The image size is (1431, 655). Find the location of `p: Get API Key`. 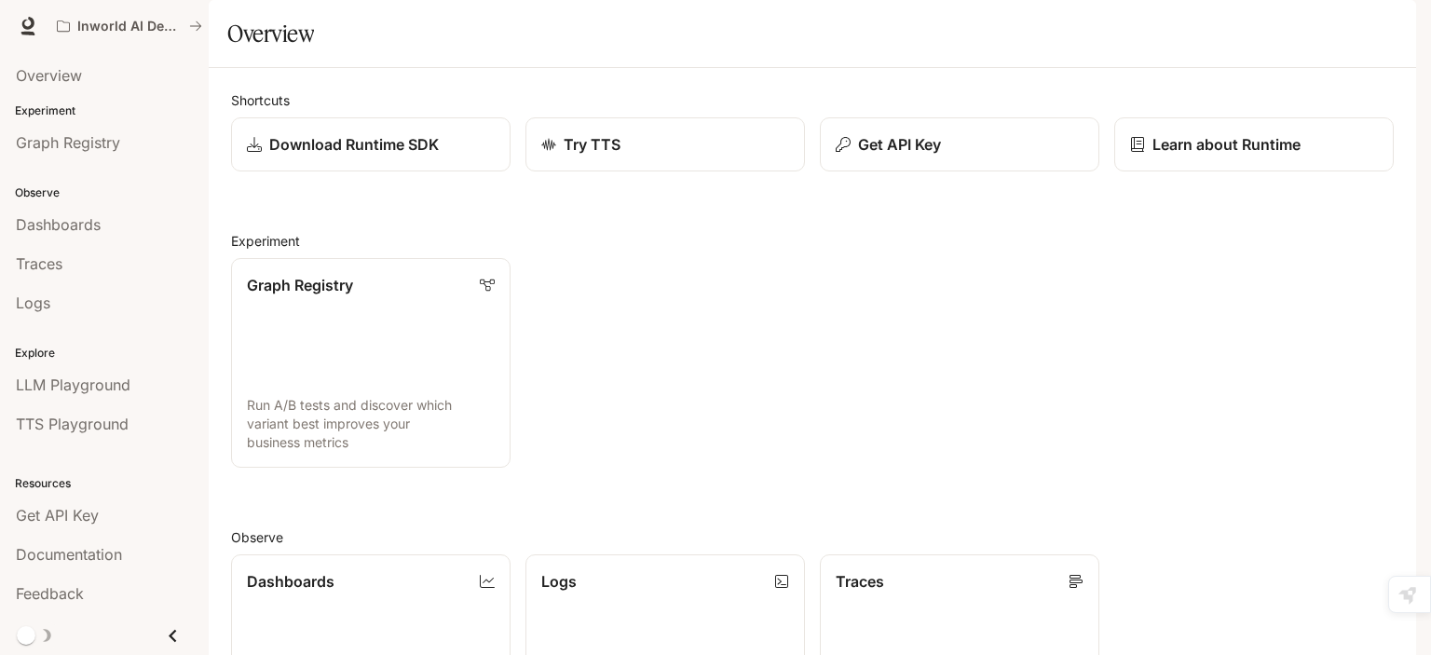

p: Get API Key is located at coordinates (899, 144).